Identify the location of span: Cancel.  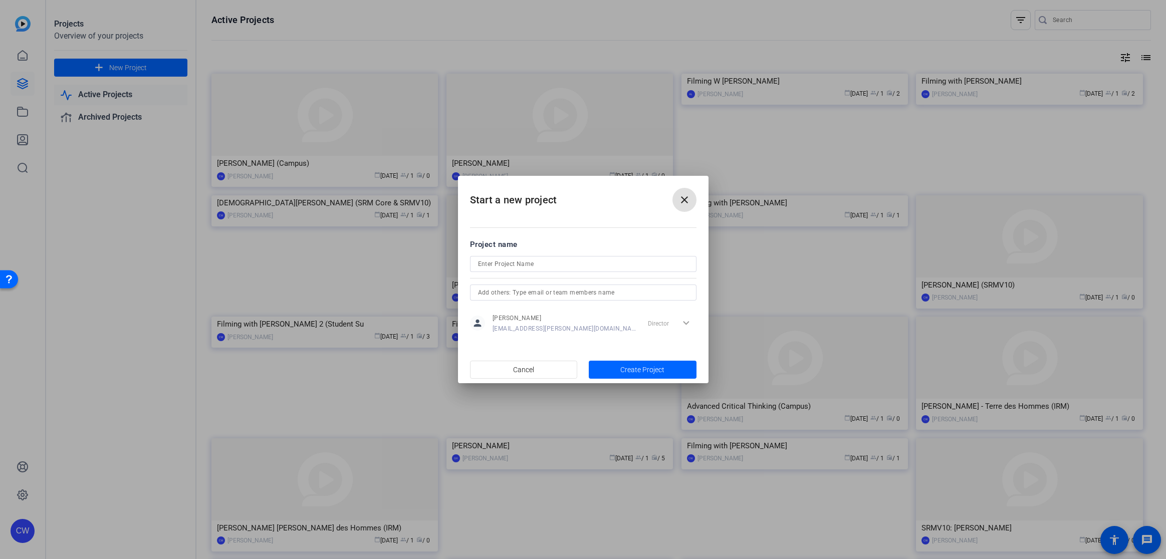
(523, 370).